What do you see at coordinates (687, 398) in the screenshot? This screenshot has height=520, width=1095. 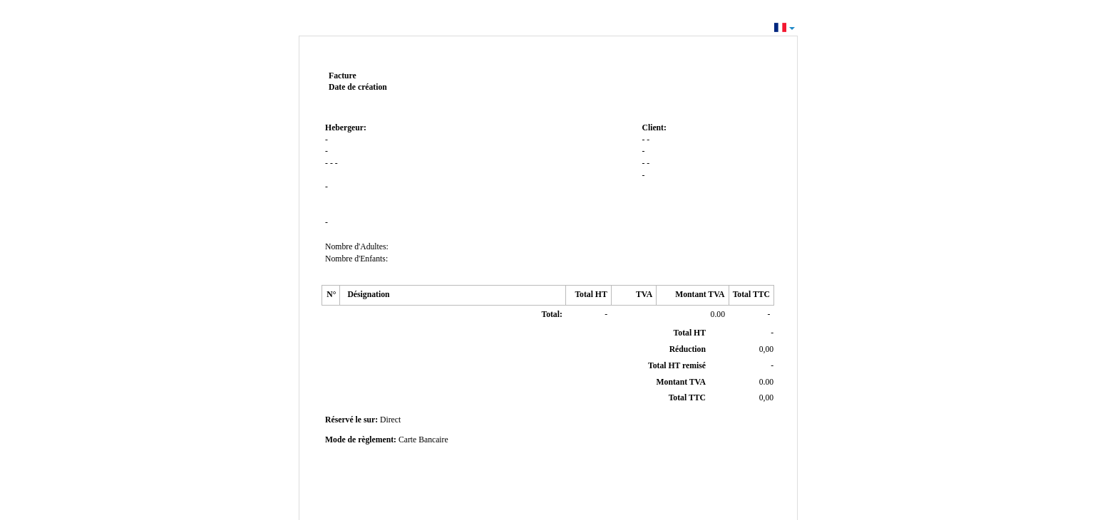 I see `span: Total TTC` at bounding box center [687, 398].